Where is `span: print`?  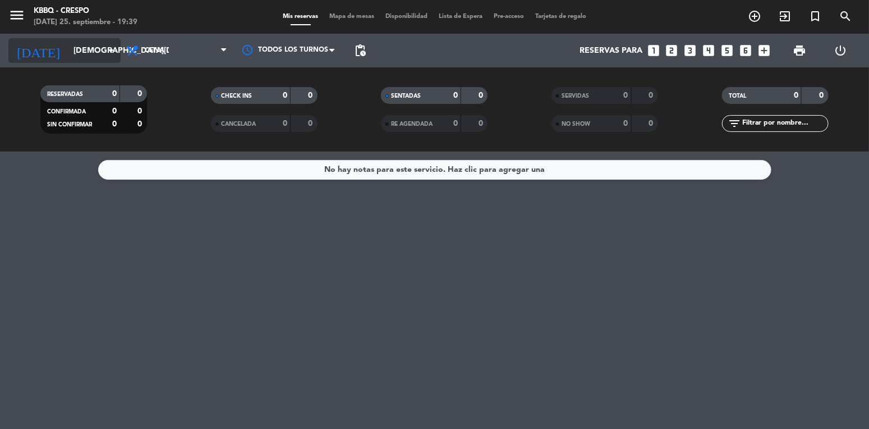 span: print is located at coordinates (800, 51).